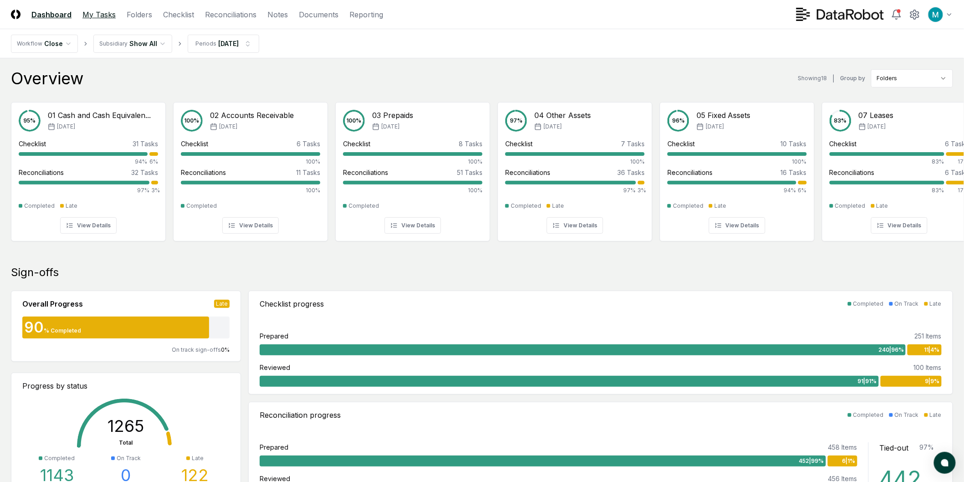  I want to click on span: 0 %, so click(225, 349).